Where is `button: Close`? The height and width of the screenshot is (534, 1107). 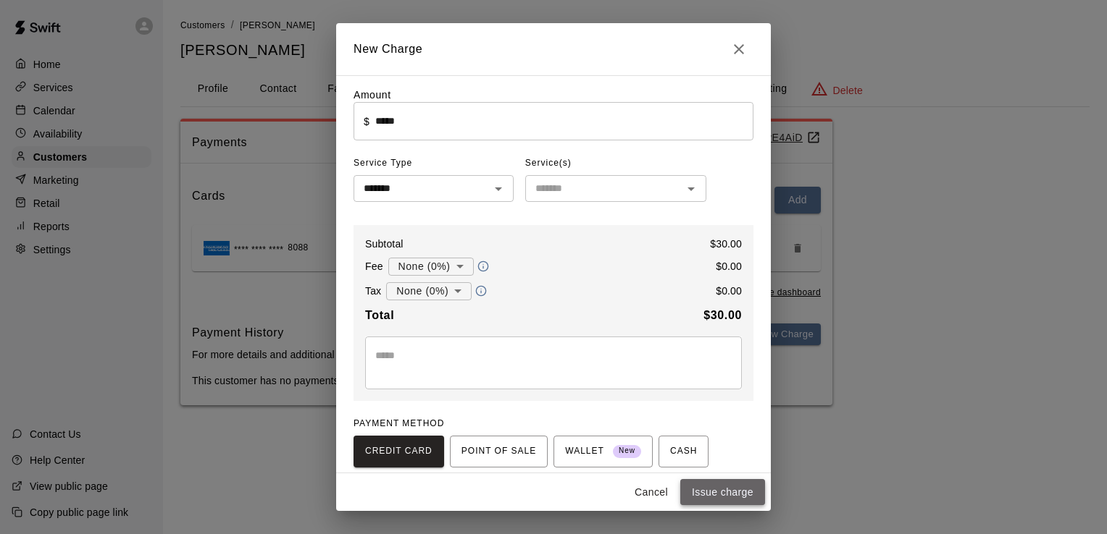 button: Close is located at coordinates (739, 49).